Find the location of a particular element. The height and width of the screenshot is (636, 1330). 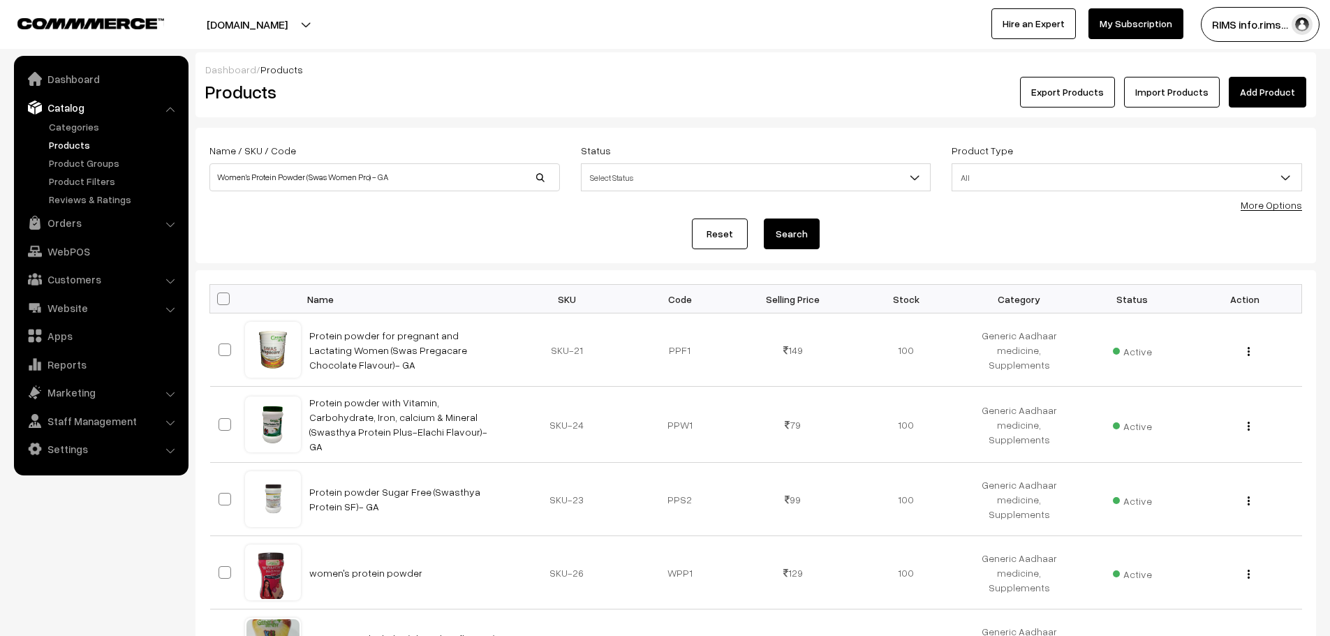

span: All is located at coordinates (1127, 177).